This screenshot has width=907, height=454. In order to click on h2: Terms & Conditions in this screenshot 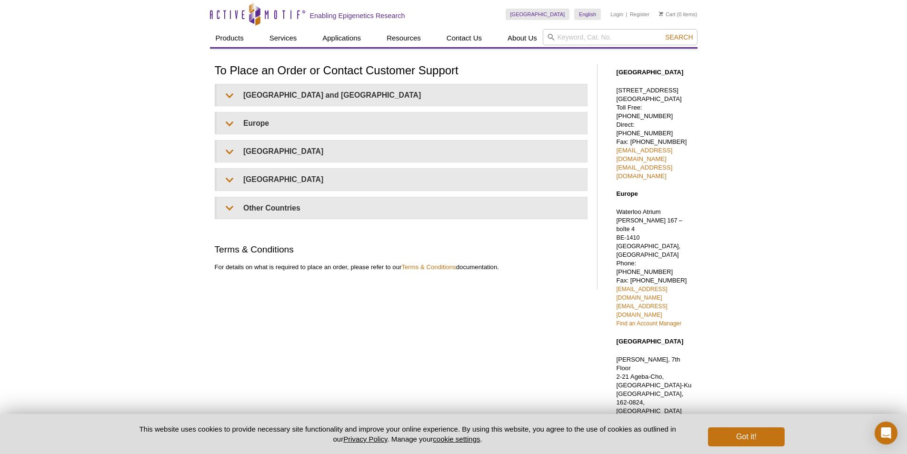, I will do `click(401, 249)`.